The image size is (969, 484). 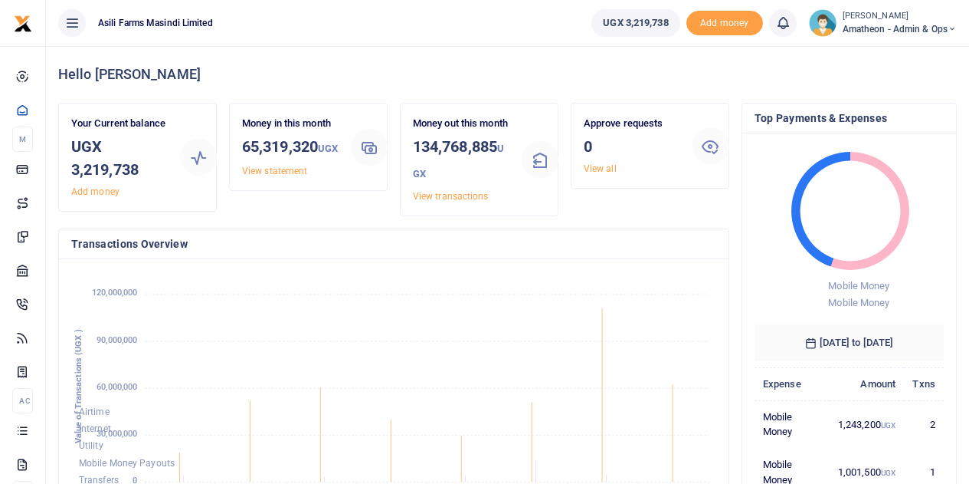 I want to click on a: logo-small logo-large logo-large, so click(x=23, y=22).